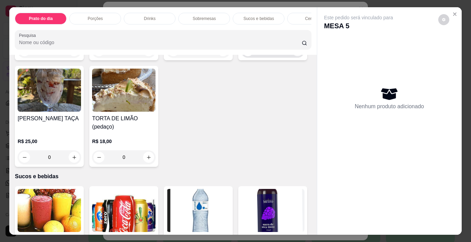  Describe the element at coordinates (204, 19) in the screenshot. I see `p: Sobremesas` at that location.